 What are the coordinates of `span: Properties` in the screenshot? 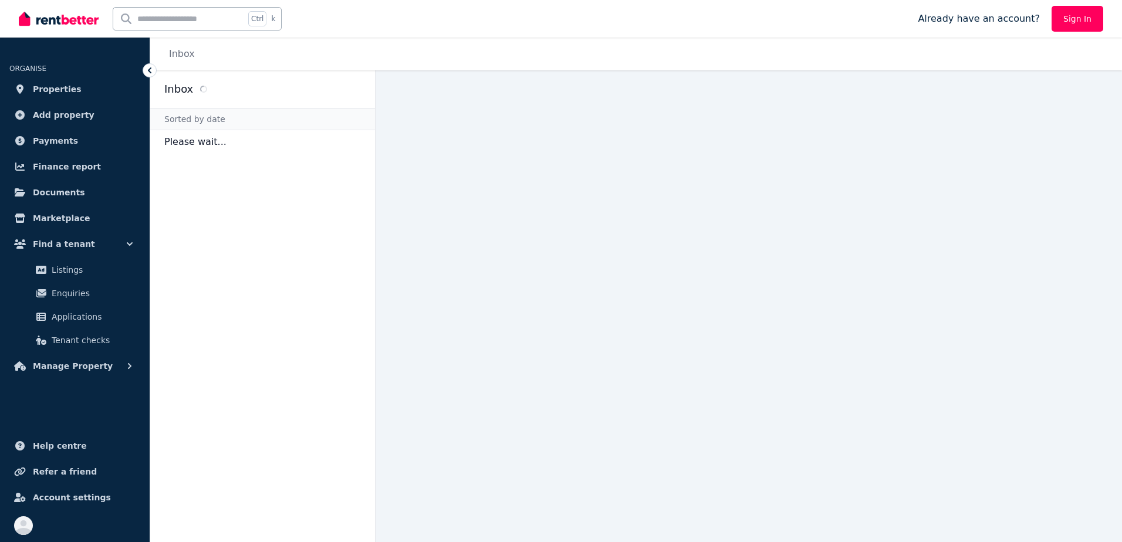 It's located at (57, 89).